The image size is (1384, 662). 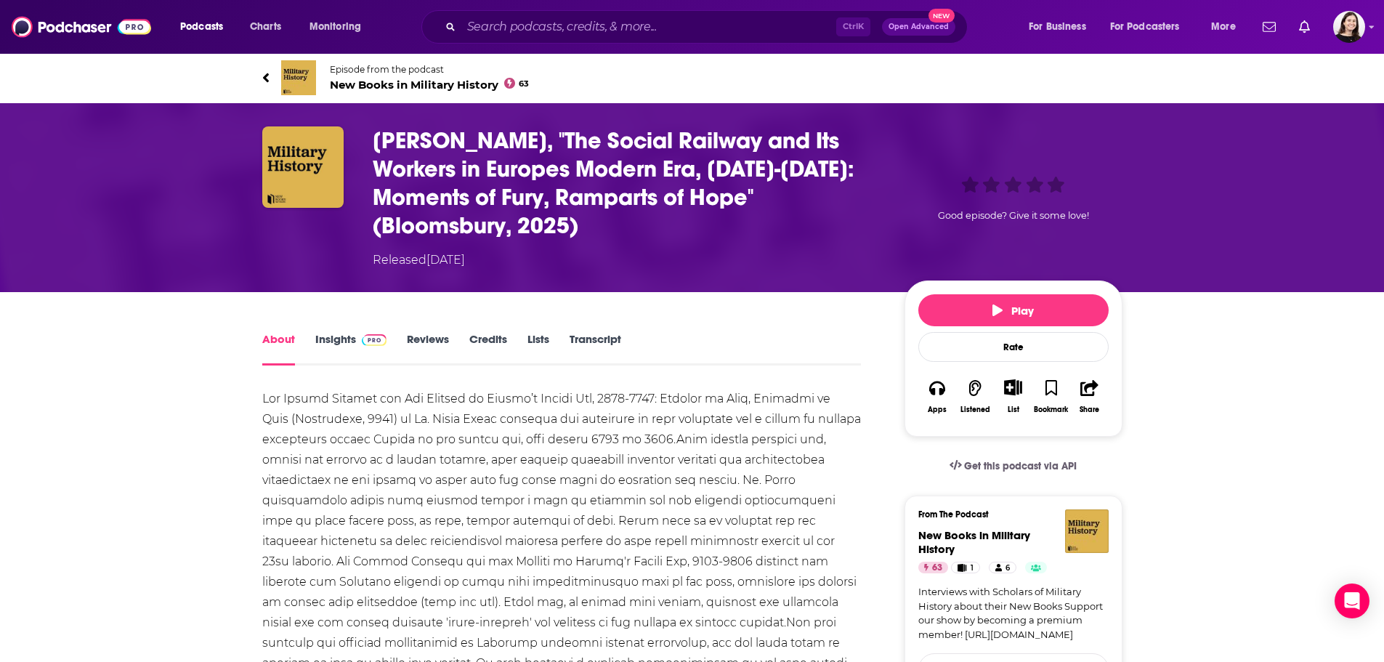 I want to click on img: Podchaser Pro, so click(x=374, y=340).